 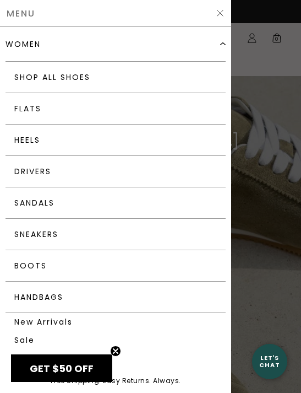 I want to click on a: Flats, so click(x=116, y=109).